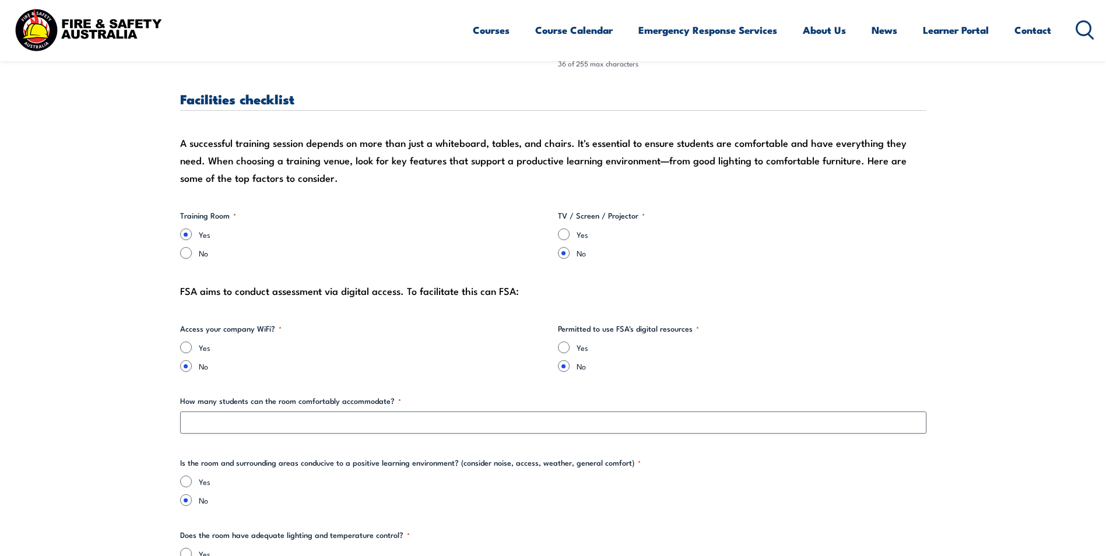 The width and height of the screenshot is (1106, 556). What do you see at coordinates (956, 30) in the screenshot?
I see `a: Learner Portal` at bounding box center [956, 30].